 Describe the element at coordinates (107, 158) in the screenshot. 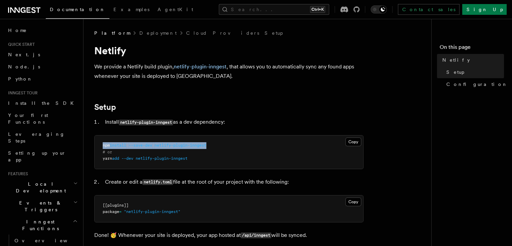

I see `span: yarn` at that location.